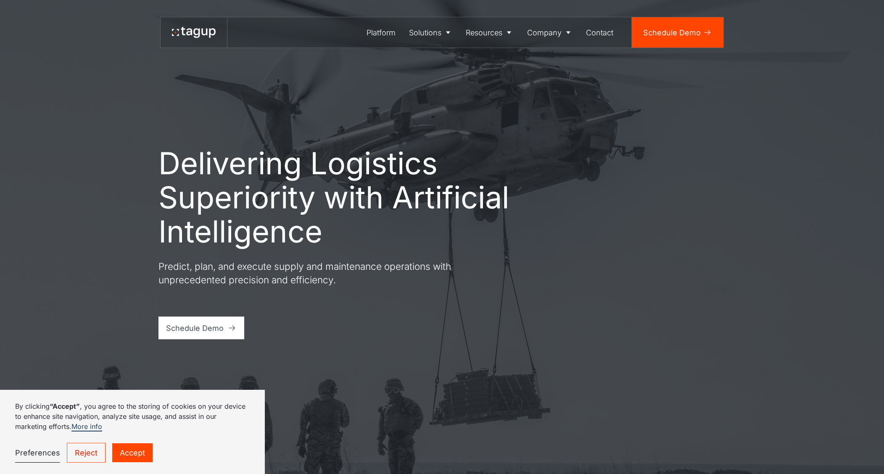 Image resolution: width=884 pixels, height=474 pixels. Describe the element at coordinates (600, 32) in the screenshot. I see `div: Contact` at that location.